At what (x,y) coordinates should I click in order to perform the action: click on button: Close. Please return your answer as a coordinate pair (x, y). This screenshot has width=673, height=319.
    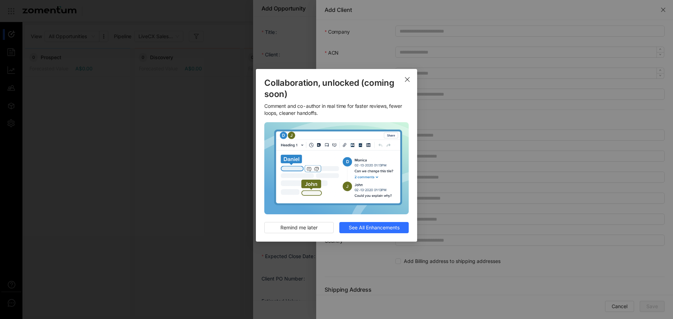
    Looking at the image, I should click on (407, 79).